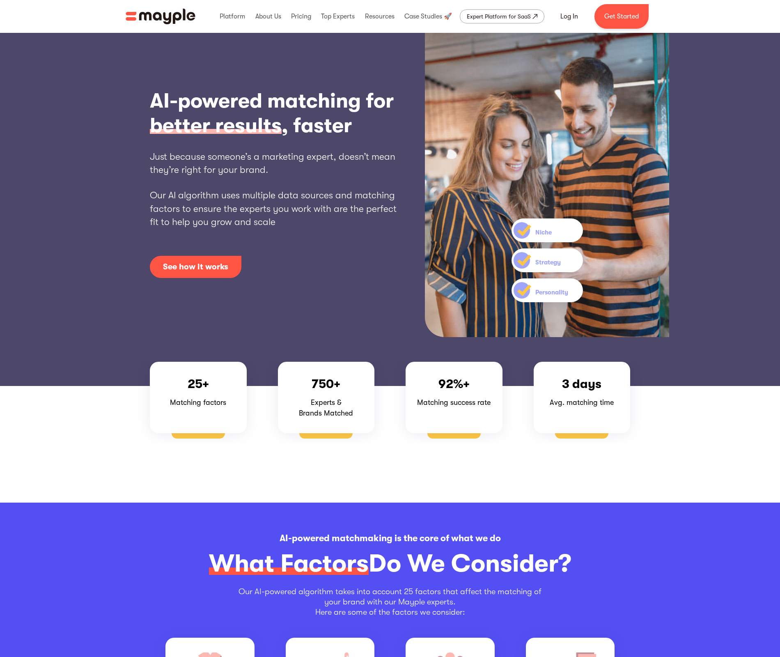 Image resolution: width=780 pixels, height=657 pixels. Describe the element at coordinates (390, 563) in the screenshot. I see `h2: Do We Consider?` at that location.